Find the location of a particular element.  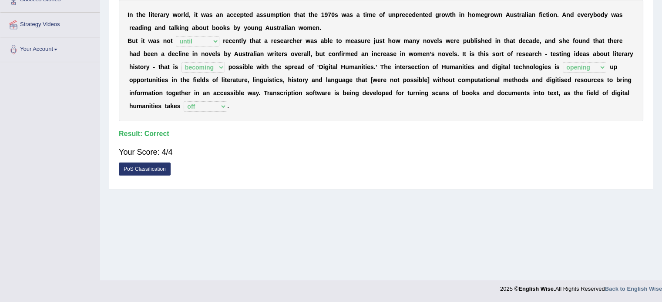

b: v is located at coordinates (432, 41).